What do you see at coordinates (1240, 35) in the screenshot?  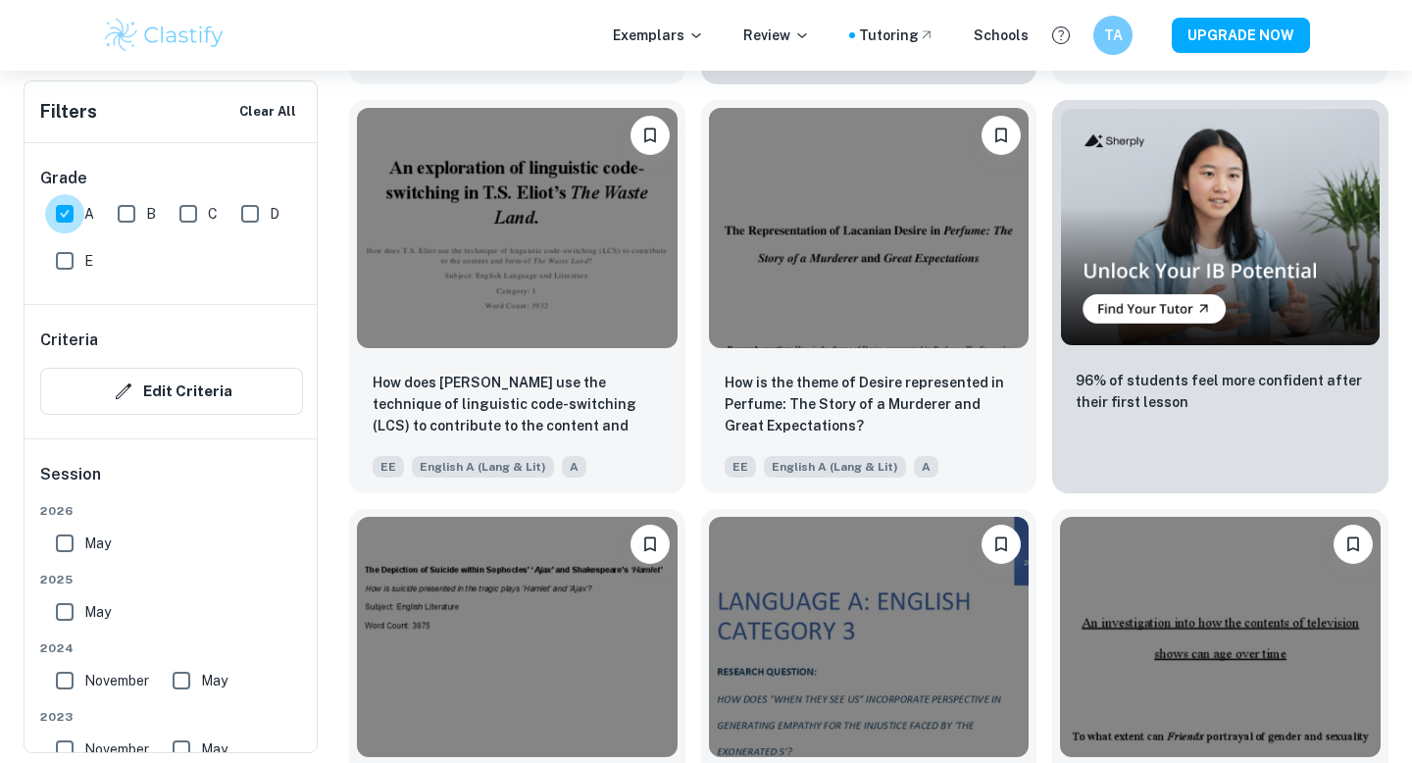 I see `button: UPGRADE NOW` at bounding box center [1240, 35].